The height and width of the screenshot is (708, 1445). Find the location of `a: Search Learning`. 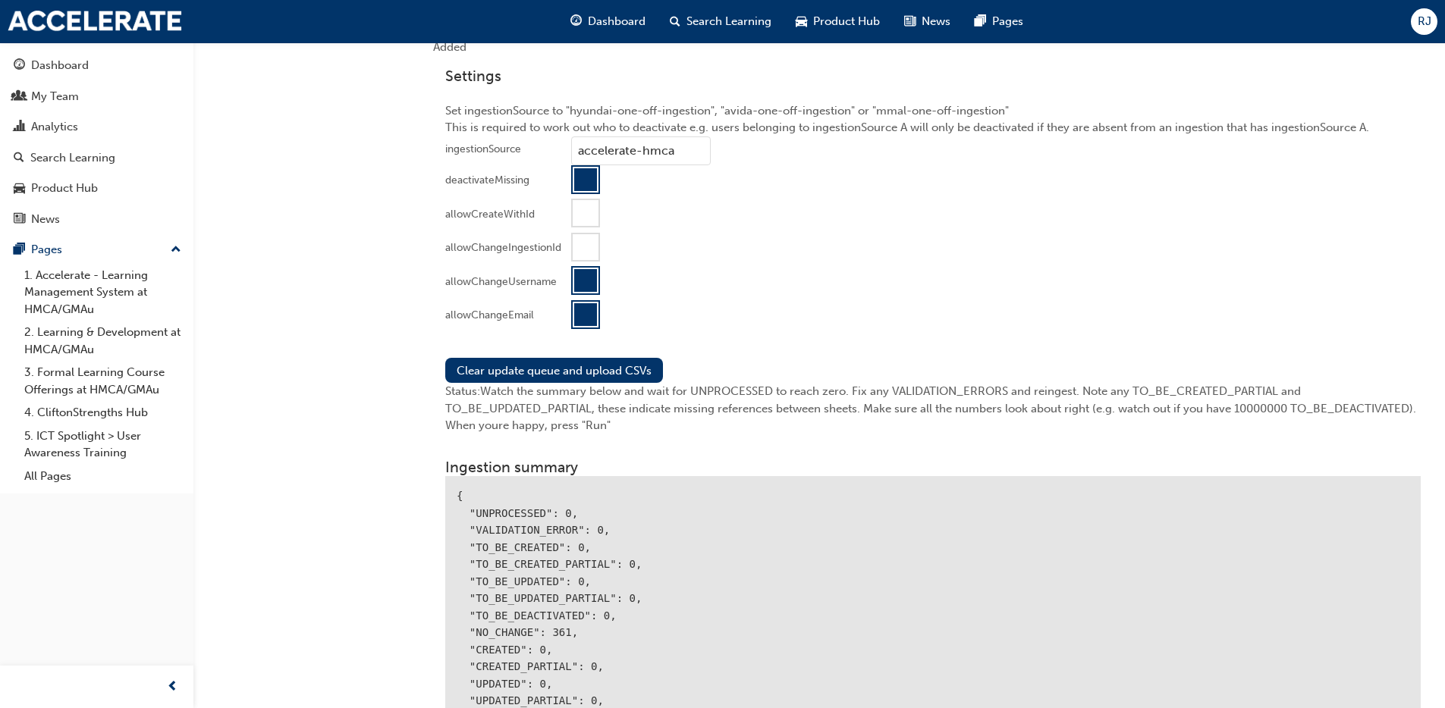

a: Search Learning is located at coordinates (96, 158).